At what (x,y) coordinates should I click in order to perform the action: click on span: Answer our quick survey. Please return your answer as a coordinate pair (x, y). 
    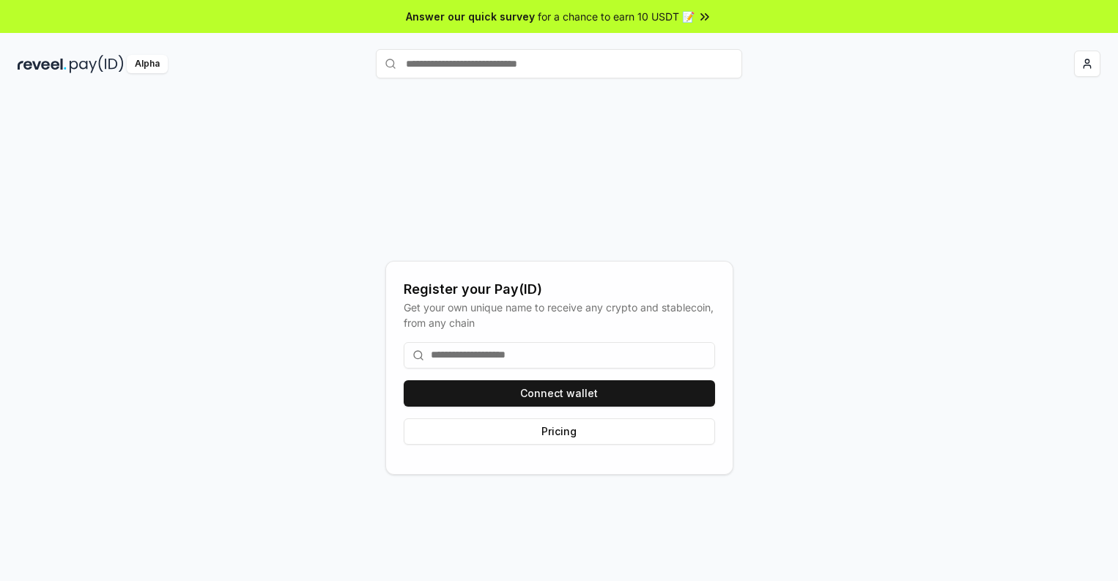
    Looking at the image, I should click on (470, 16).